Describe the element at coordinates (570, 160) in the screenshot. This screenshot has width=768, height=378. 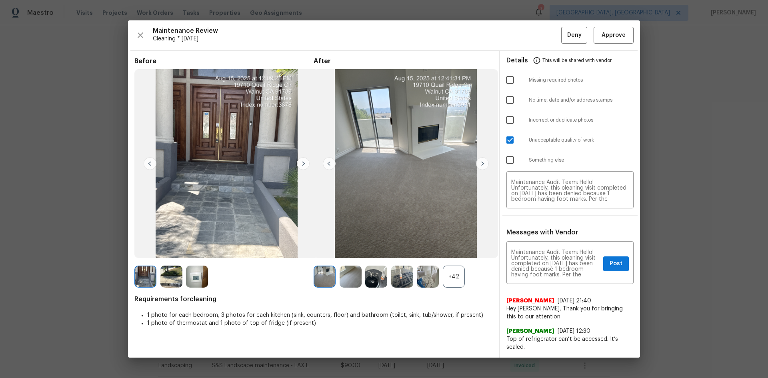
I see `div: Something else` at that location.